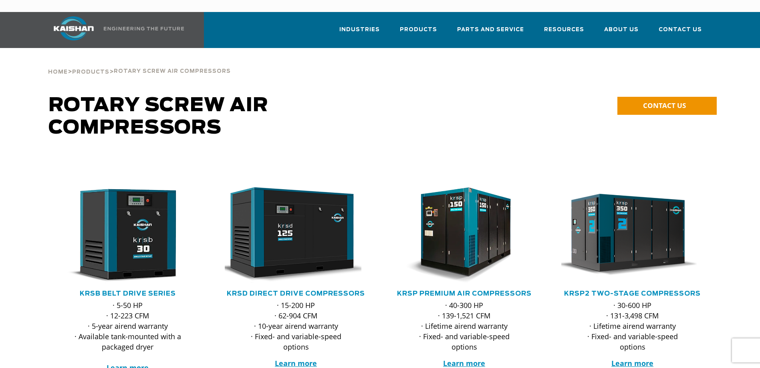 The width and height of the screenshot is (760, 368). I want to click on div: krsp350, so click(632, 235).